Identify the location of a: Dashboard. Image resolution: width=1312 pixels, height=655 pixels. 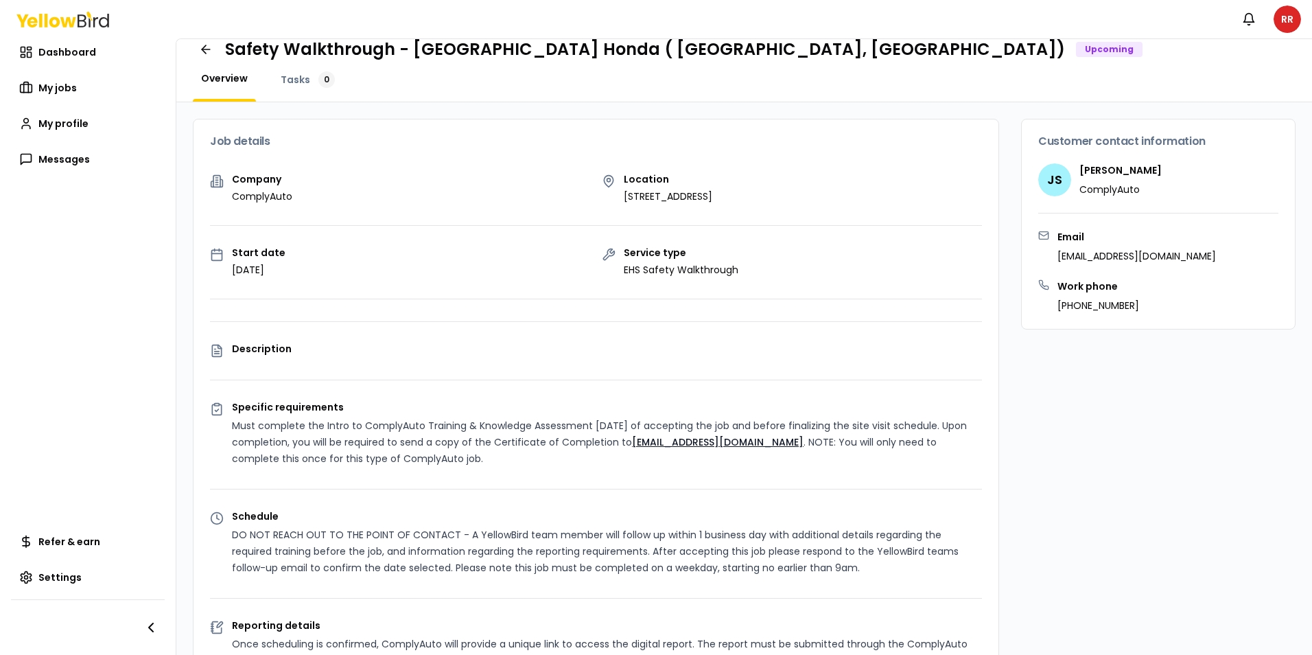
(88, 52).